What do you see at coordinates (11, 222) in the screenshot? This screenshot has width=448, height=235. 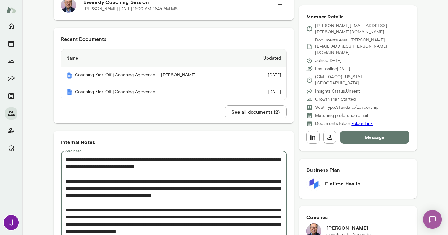 I see `img: Jocelyn Grodin` at bounding box center [11, 222].